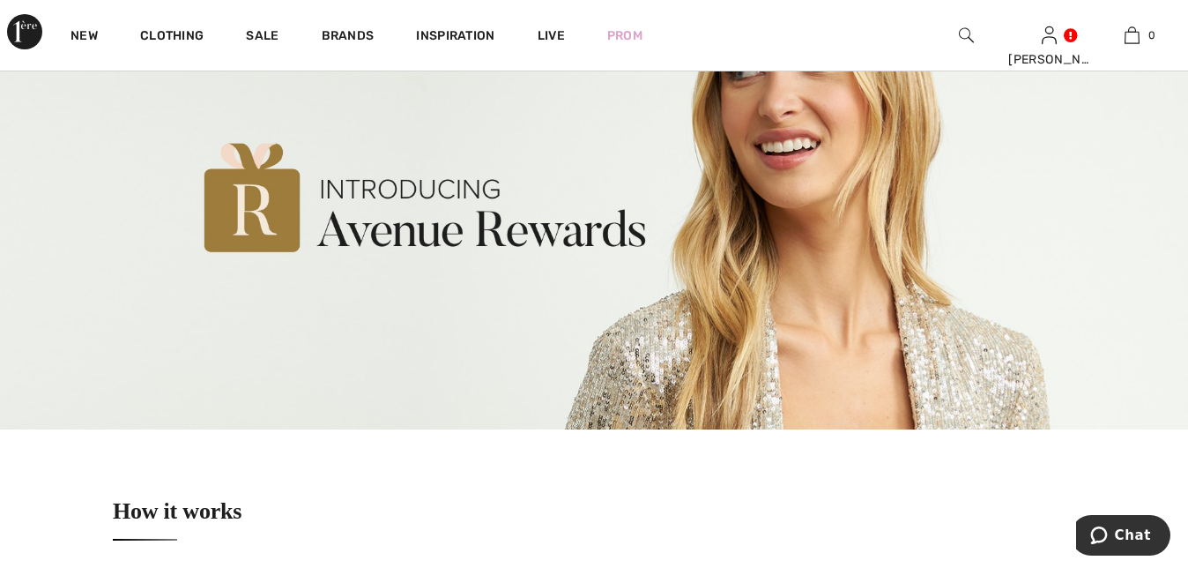  What do you see at coordinates (625, 35) in the screenshot?
I see `a: Prom` at bounding box center [625, 35].